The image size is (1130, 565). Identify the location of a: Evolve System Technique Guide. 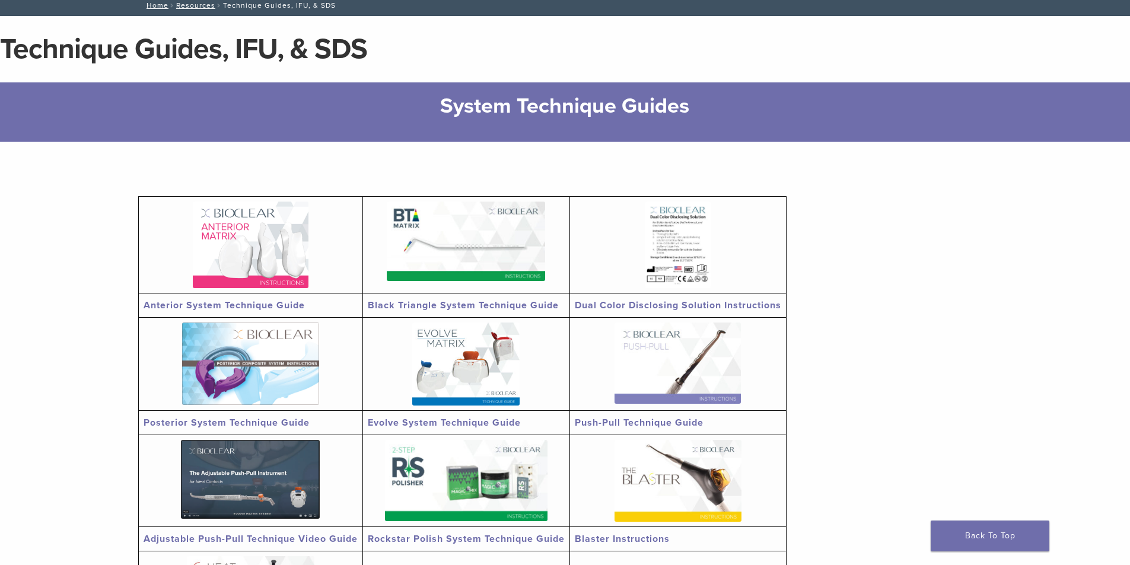
(444, 423).